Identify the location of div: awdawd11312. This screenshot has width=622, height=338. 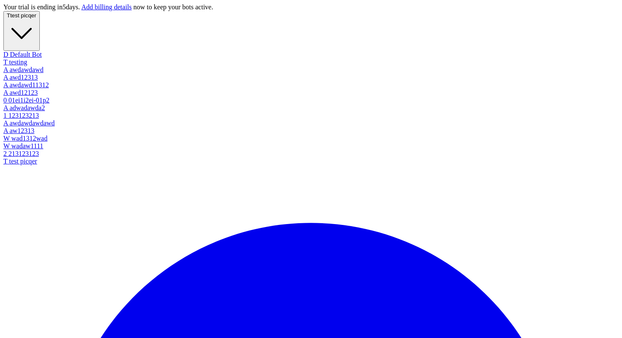
(311, 85).